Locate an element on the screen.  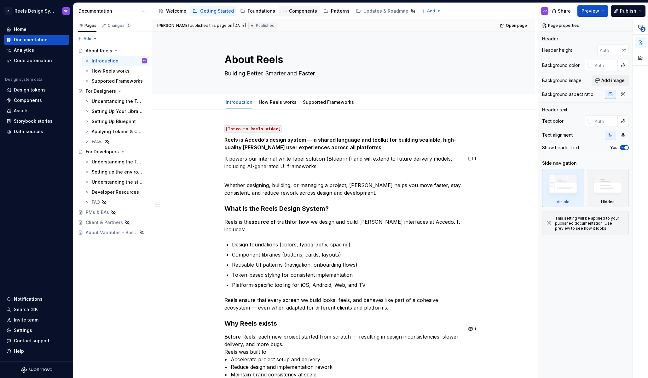
div: Introduction is located at coordinates (239, 102).